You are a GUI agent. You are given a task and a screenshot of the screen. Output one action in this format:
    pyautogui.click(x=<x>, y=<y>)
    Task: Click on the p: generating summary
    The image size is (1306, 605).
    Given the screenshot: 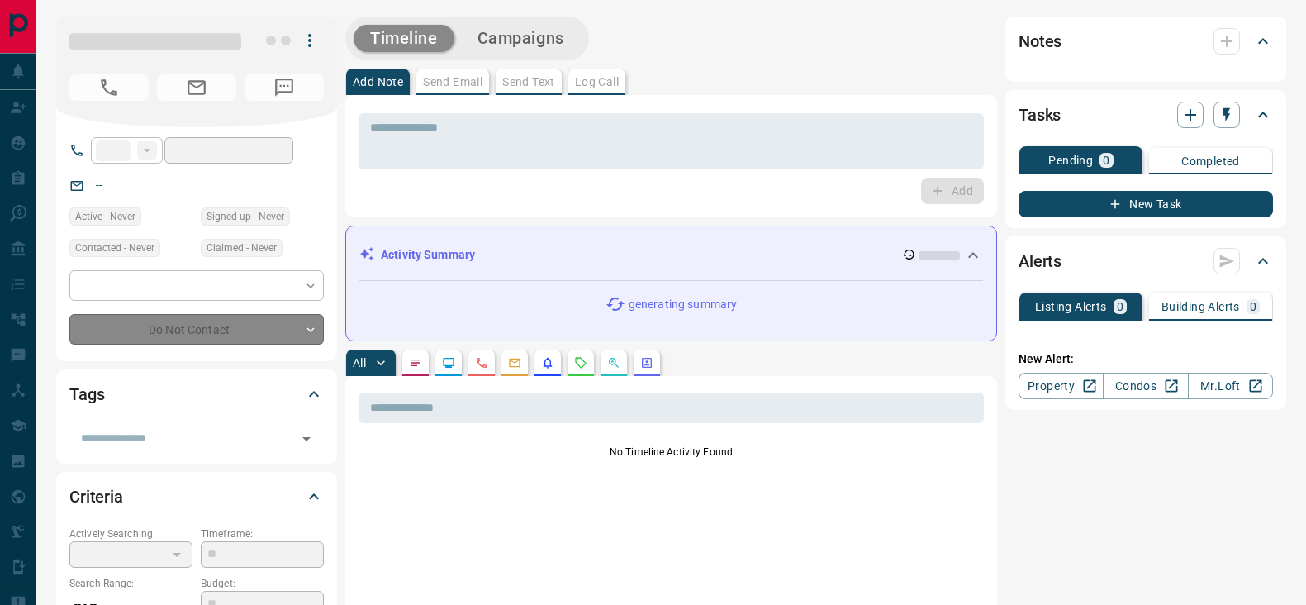 What is the action you would take?
    pyautogui.click(x=682, y=304)
    